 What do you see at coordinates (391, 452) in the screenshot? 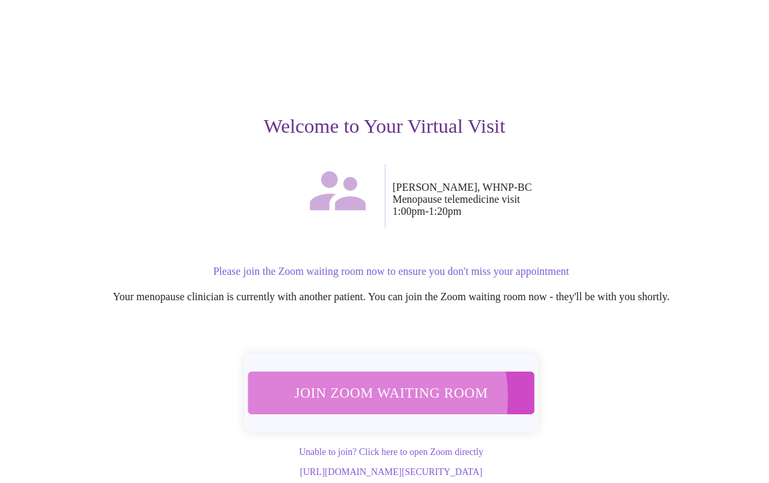
I see `a: Unable to join? Click here to open Zoom directly` at bounding box center [391, 452].